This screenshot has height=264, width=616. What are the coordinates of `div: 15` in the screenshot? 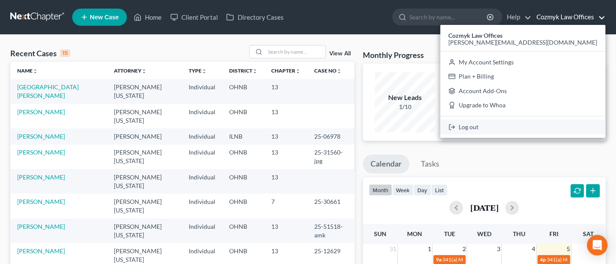 It's located at (65, 53).